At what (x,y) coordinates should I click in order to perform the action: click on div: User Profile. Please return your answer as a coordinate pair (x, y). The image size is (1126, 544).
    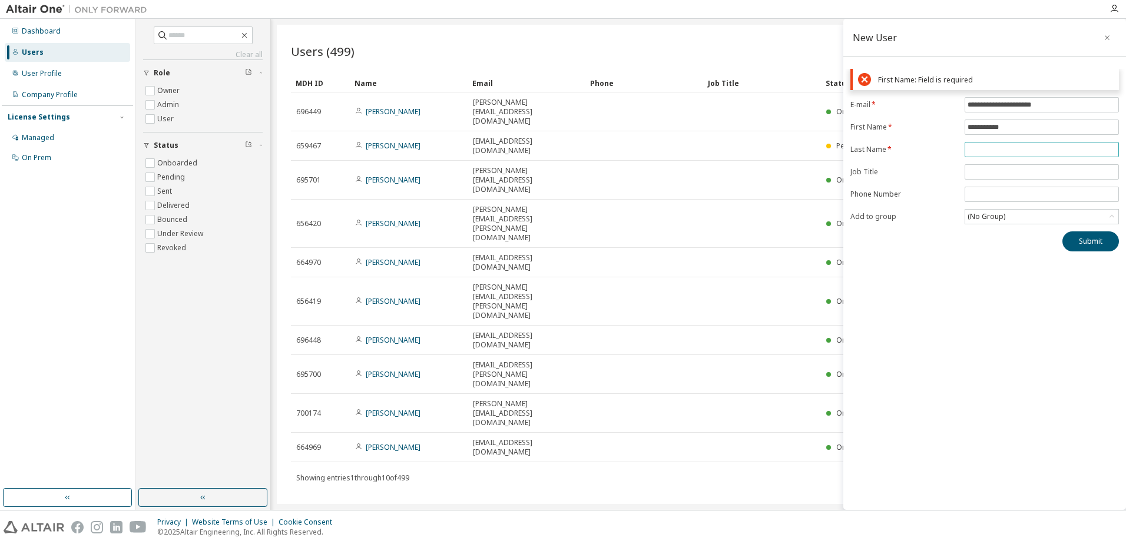
    Looking at the image, I should click on (42, 74).